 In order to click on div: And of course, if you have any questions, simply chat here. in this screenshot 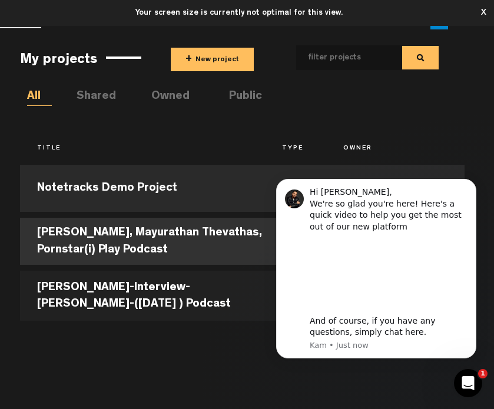, I will do `click(130, 166)`.